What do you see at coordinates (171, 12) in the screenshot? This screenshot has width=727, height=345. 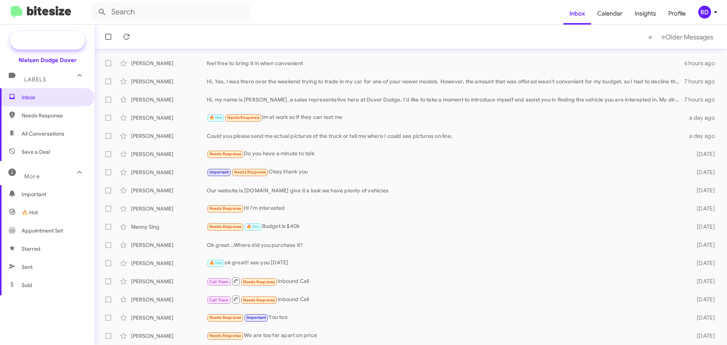 I see `input: Search` at bounding box center [171, 12].